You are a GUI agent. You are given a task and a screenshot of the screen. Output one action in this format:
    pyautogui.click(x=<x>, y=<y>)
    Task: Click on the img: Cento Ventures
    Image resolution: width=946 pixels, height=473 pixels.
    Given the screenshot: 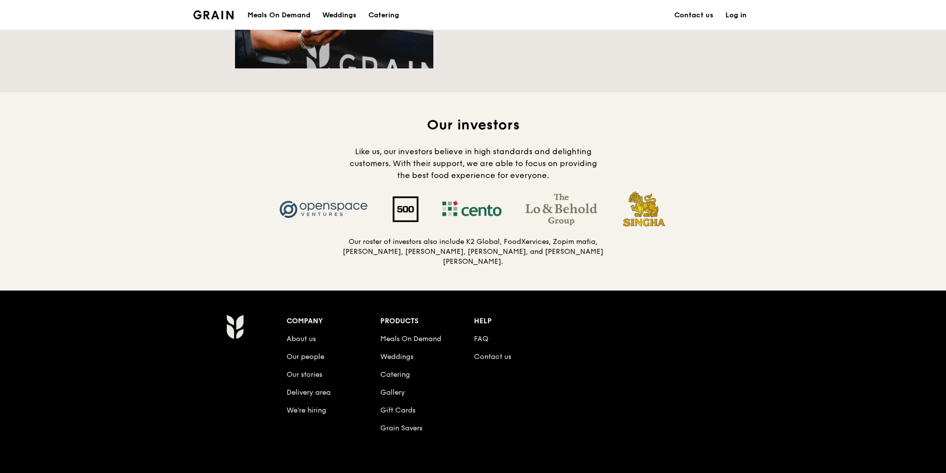 What is the action you would take?
    pyautogui.click(x=472, y=209)
    